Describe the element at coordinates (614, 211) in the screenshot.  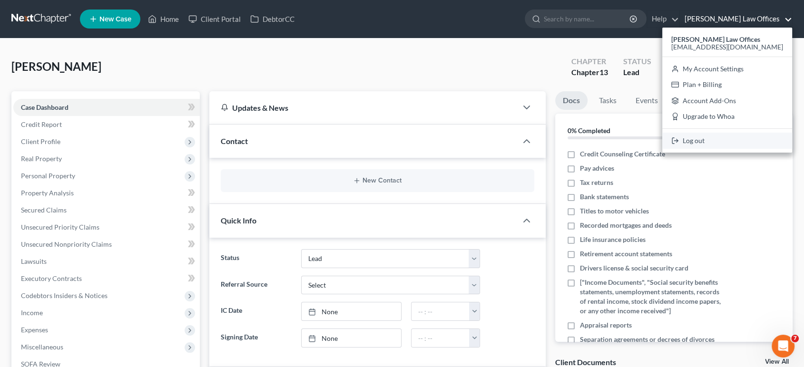
I see `span: Titles to motor vehicles` at that location.